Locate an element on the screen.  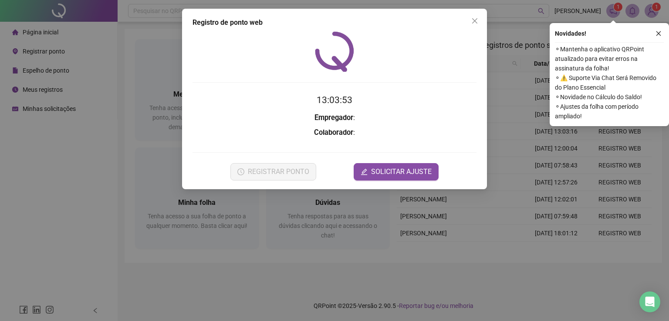
button: editSOLICITAR AJUSTE is located at coordinates (396, 172).